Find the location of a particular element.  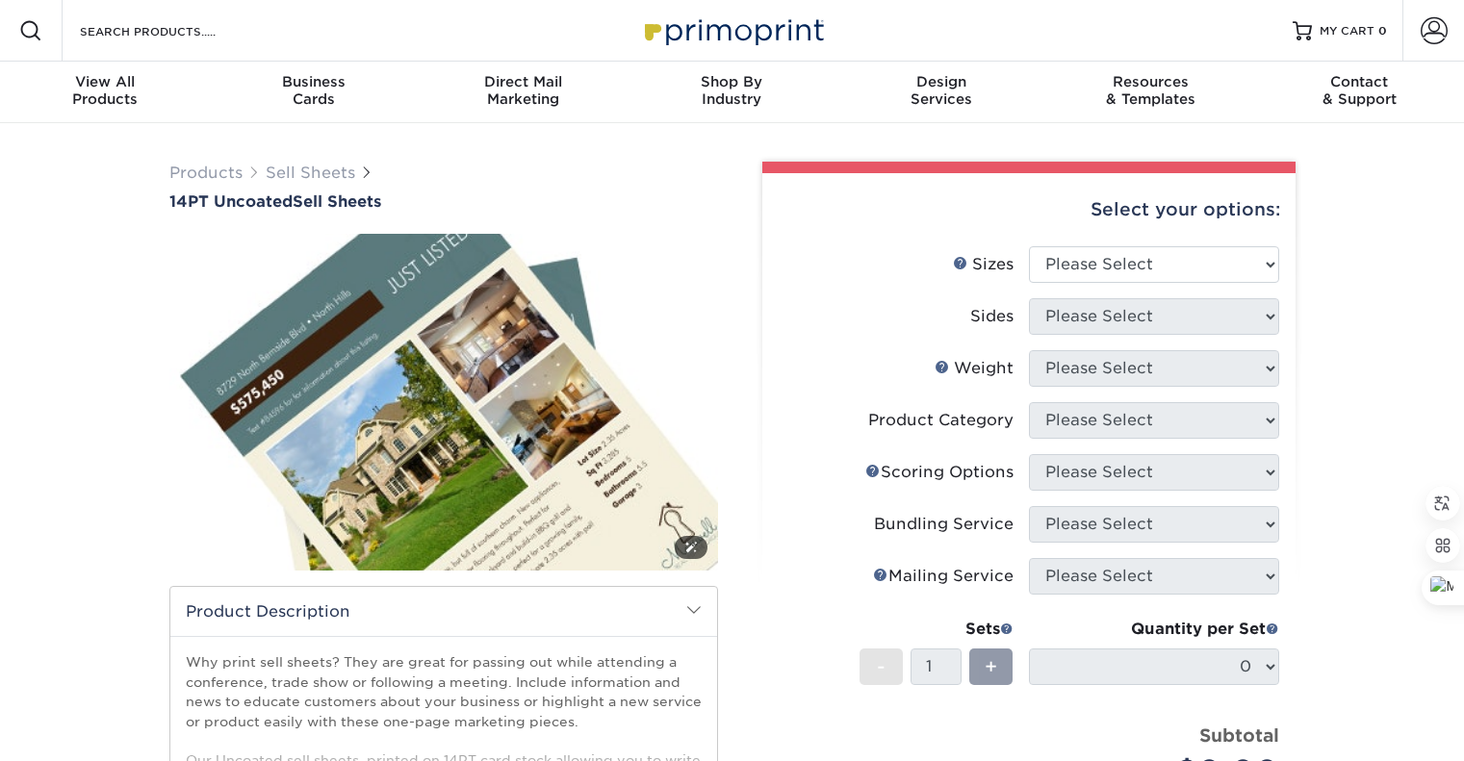

div: Sides is located at coordinates (991, 317).